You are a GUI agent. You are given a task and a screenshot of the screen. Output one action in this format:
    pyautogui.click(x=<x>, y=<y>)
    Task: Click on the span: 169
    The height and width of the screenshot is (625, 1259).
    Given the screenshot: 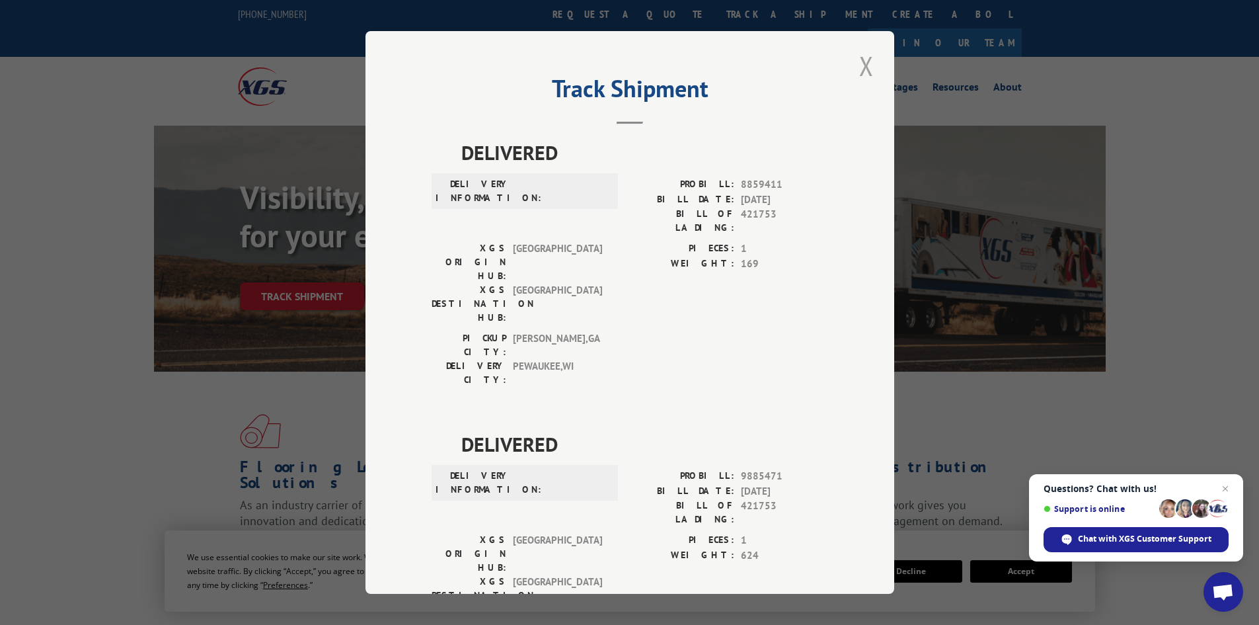 What is the action you would take?
    pyautogui.click(x=785, y=264)
    